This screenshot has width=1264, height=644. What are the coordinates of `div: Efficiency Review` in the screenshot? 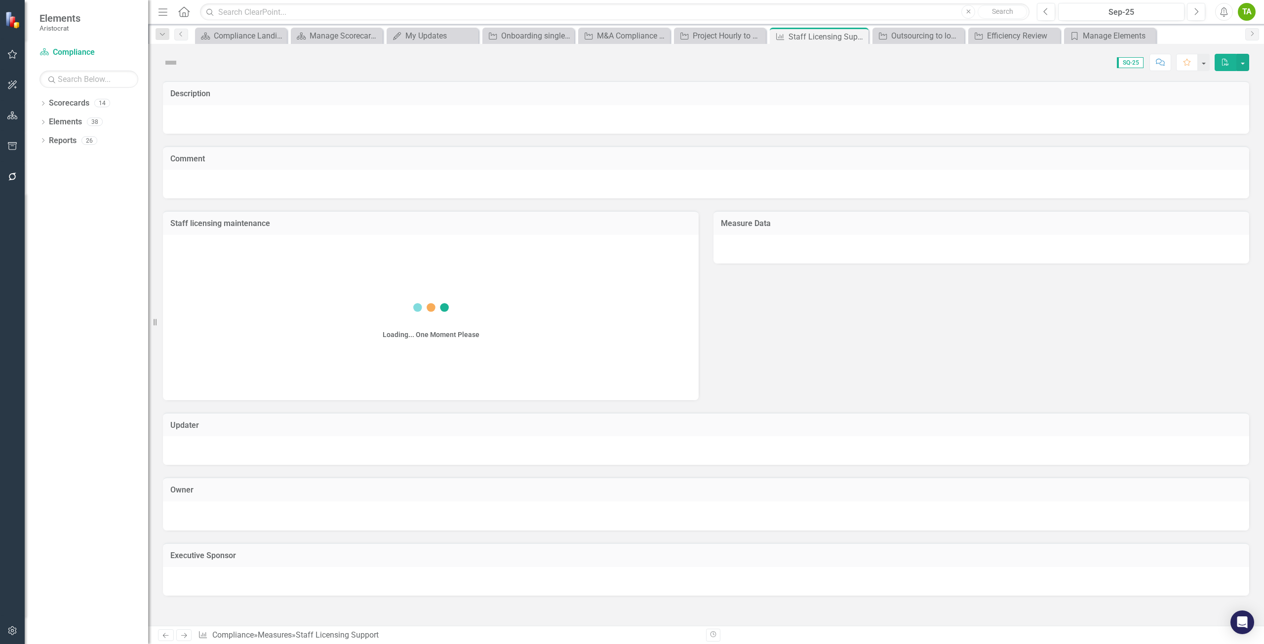 It's located at (1022, 36).